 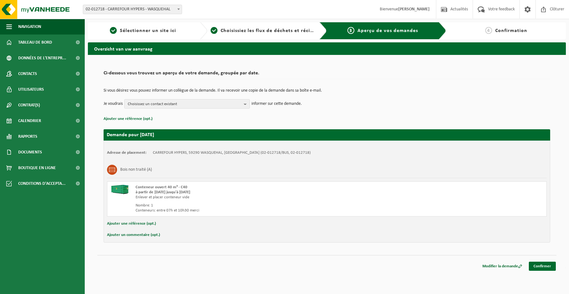 What do you see at coordinates (30, 121) in the screenshot?
I see `span: Calendrier` at bounding box center [30, 121].